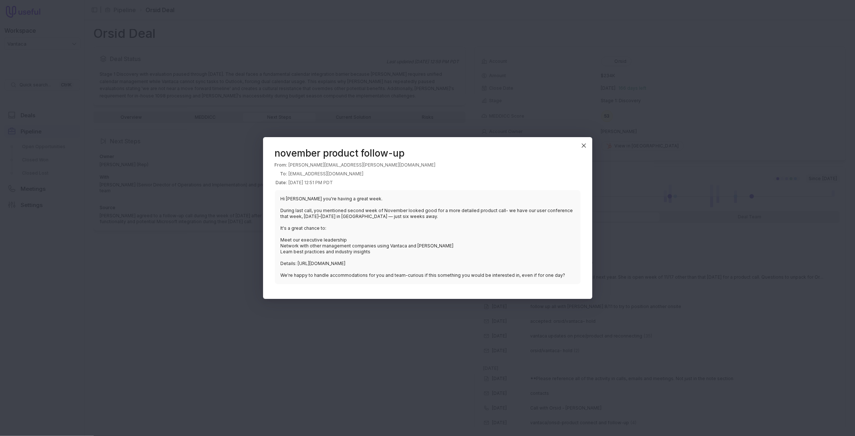 Image resolution: width=855 pixels, height=436 pixels. Describe the element at coordinates (282, 165) in the screenshot. I see `th: From:` at that location.